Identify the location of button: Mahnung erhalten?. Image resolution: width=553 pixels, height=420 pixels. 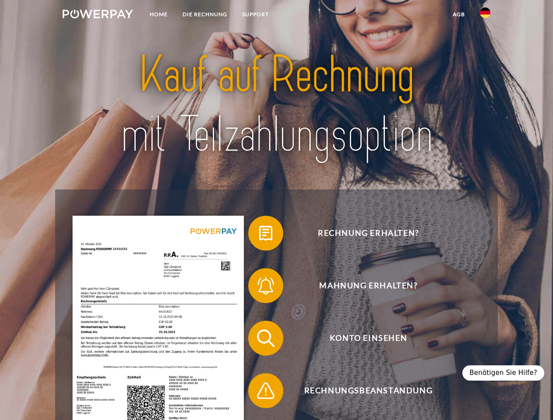
(362, 286).